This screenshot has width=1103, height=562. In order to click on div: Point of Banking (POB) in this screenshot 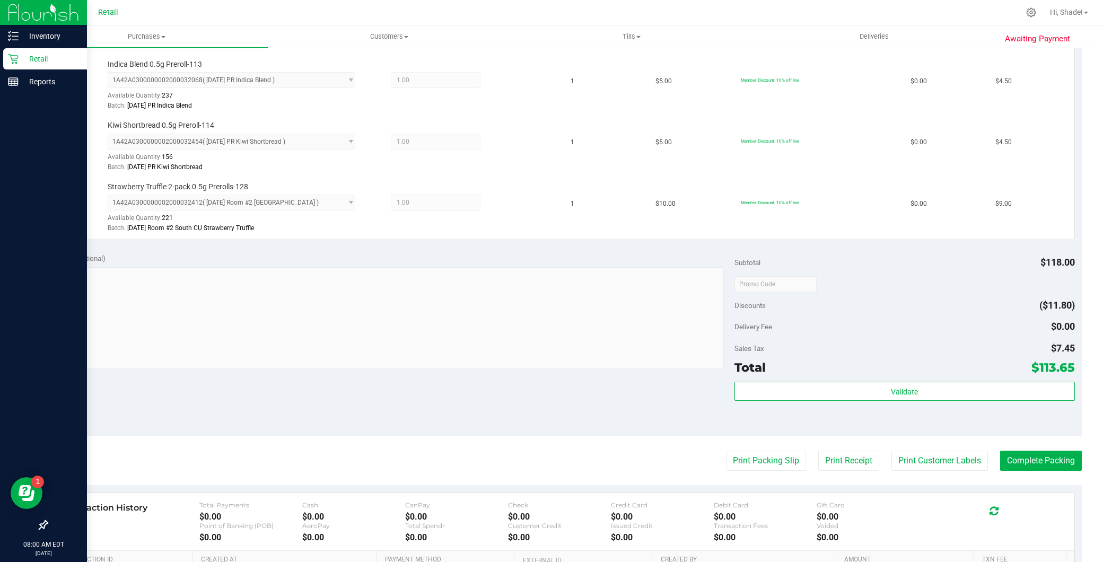, I will do `click(251, 525)`.